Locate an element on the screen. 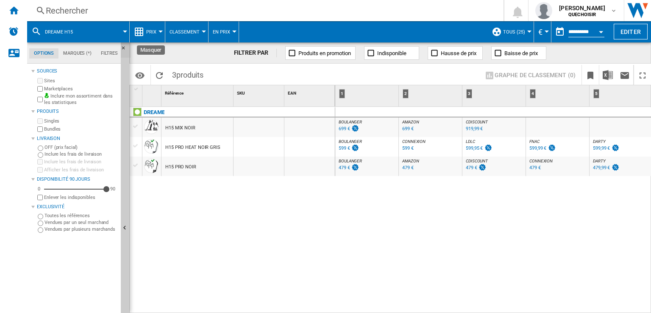 The width and height of the screenshot is (651, 313). div: BOULANGER 599 € is located at coordinates (367, 149).